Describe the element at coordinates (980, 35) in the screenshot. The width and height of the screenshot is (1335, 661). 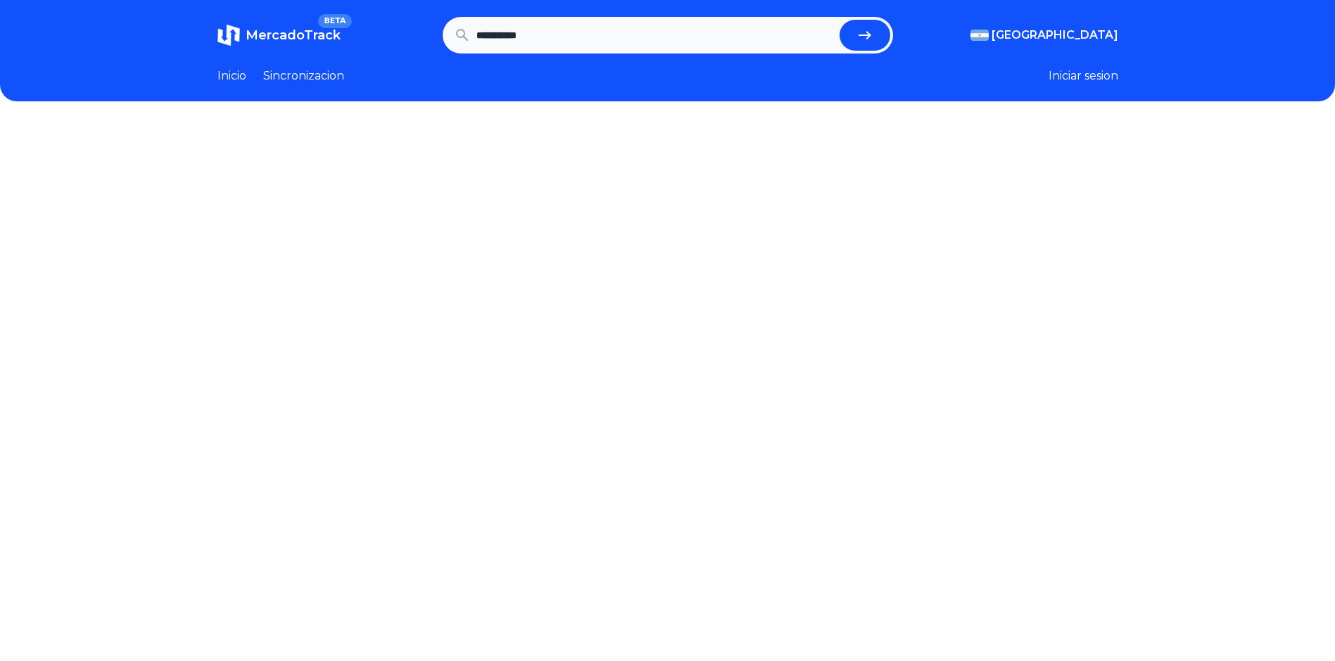
I see `img: Argentina` at that location.